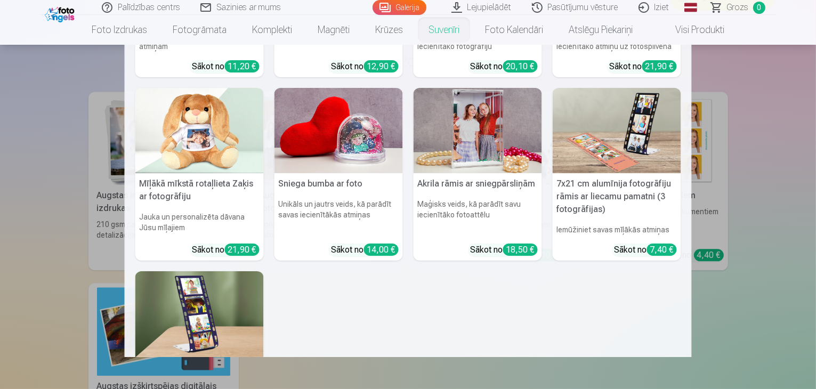  I want to click on a: Suvenīri, so click(444, 30).